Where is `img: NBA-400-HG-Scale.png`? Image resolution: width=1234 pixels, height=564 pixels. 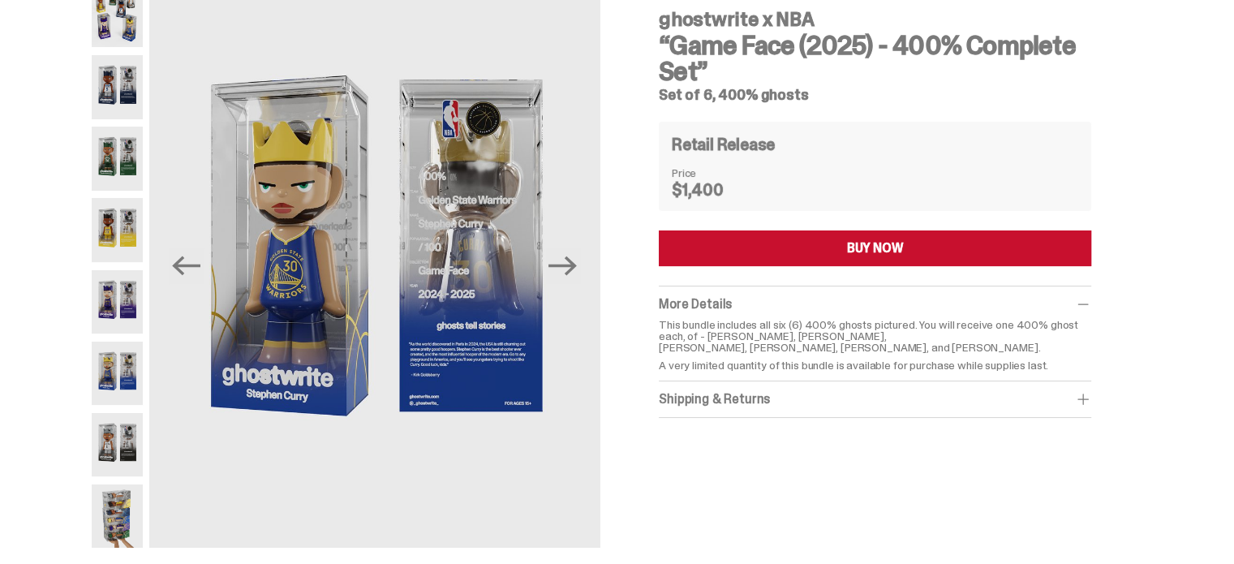
img: NBA-400-HG-Scale.png is located at coordinates (117, 516).